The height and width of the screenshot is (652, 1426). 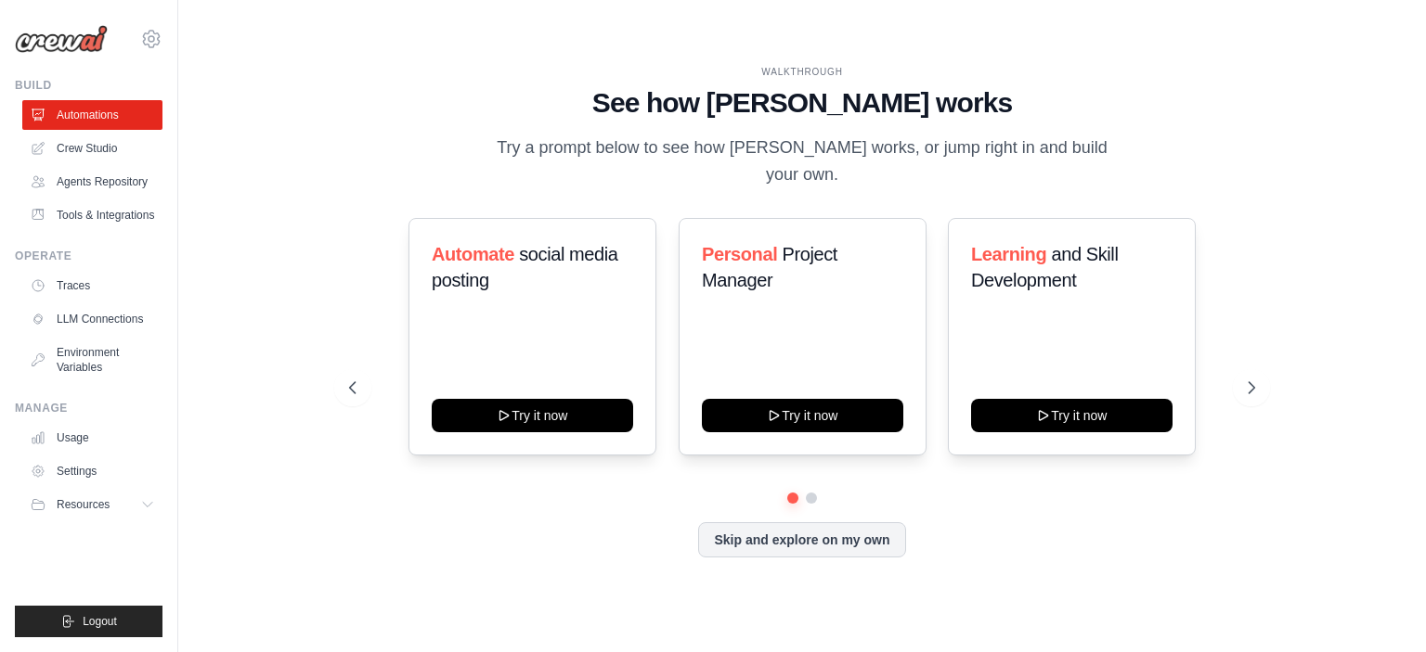 What do you see at coordinates (472, 254) in the screenshot?
I see `span: Automate` at bounding box center [472, 254].